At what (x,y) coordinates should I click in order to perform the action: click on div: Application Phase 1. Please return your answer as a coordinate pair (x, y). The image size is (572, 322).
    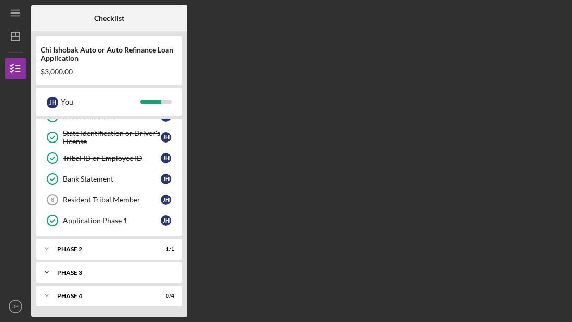
    Looking at the image, I should click on (112, 220).